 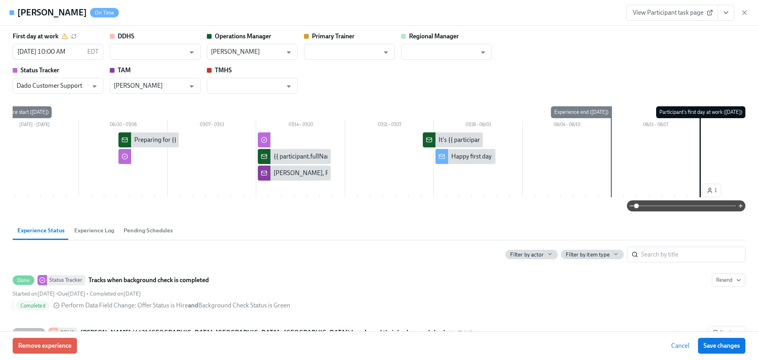 I want to click on span: Tuesday, June 24th 2025, 10:00 am, so click(x=71, y=293).